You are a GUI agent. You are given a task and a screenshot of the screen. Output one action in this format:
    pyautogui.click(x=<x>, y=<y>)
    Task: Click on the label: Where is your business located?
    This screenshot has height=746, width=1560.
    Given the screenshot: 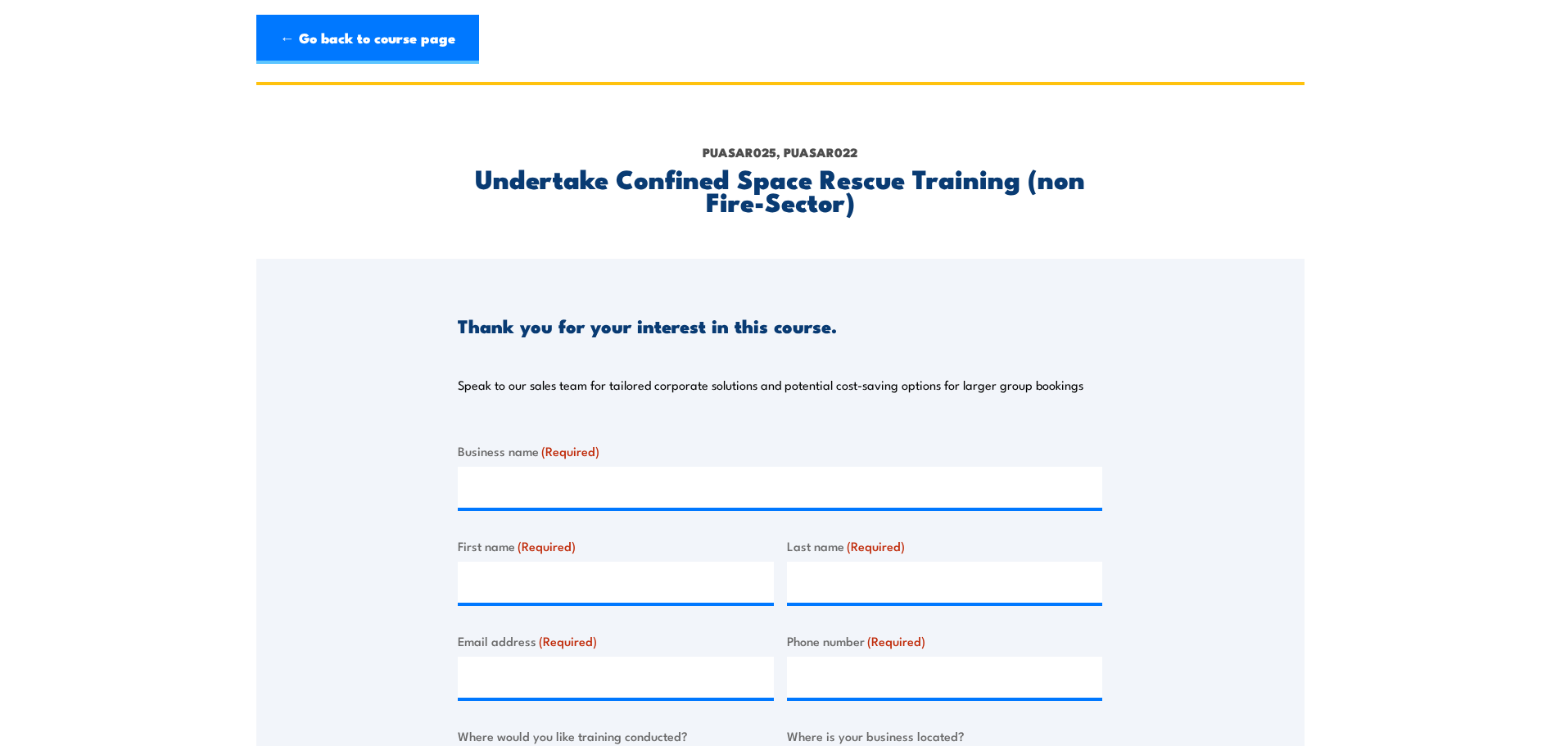 What is the action you would take?
    pyautogui.click(x=945, y=735)
    